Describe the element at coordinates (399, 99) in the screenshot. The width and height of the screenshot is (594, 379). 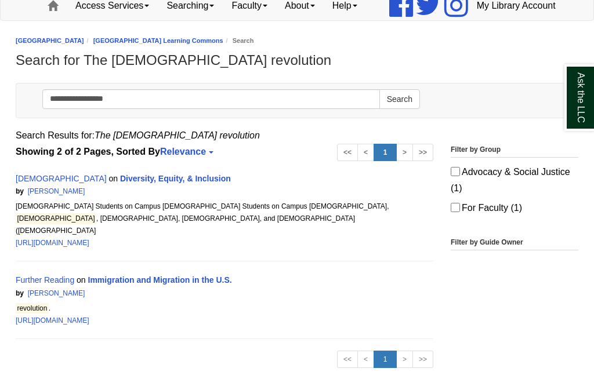
I see `button: Search` at that location.